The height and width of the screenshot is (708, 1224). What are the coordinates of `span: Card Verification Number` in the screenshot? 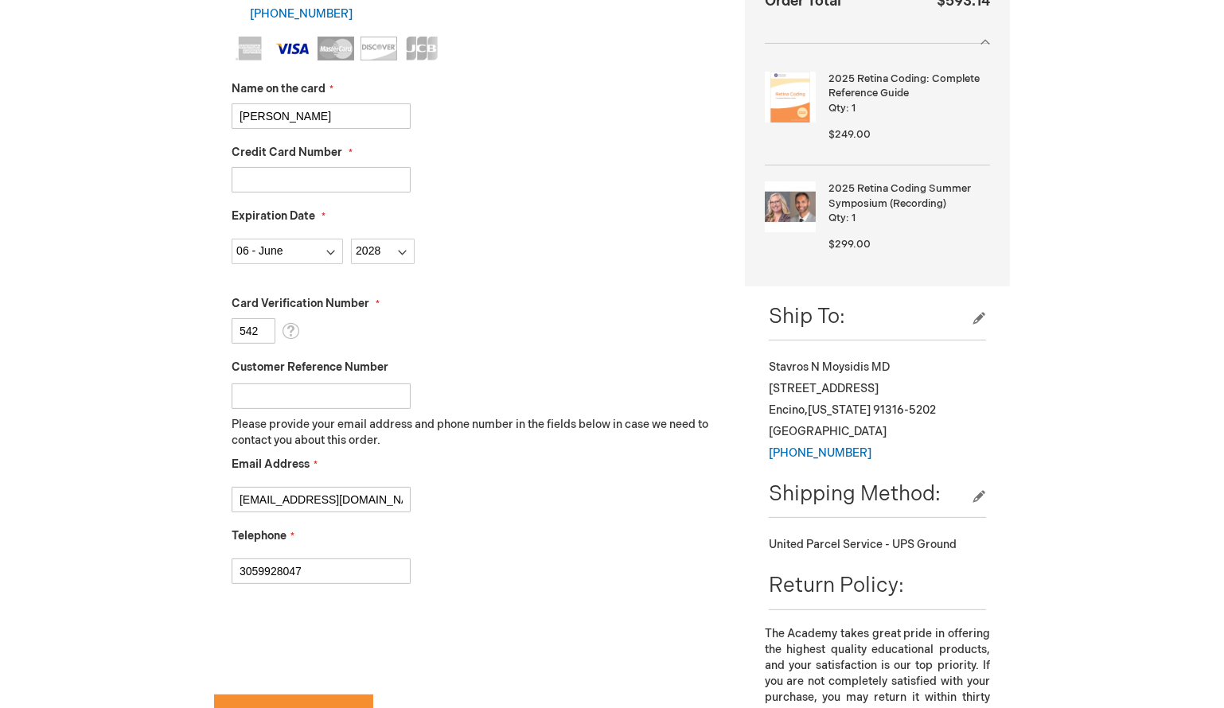 It's located at (300, 303).